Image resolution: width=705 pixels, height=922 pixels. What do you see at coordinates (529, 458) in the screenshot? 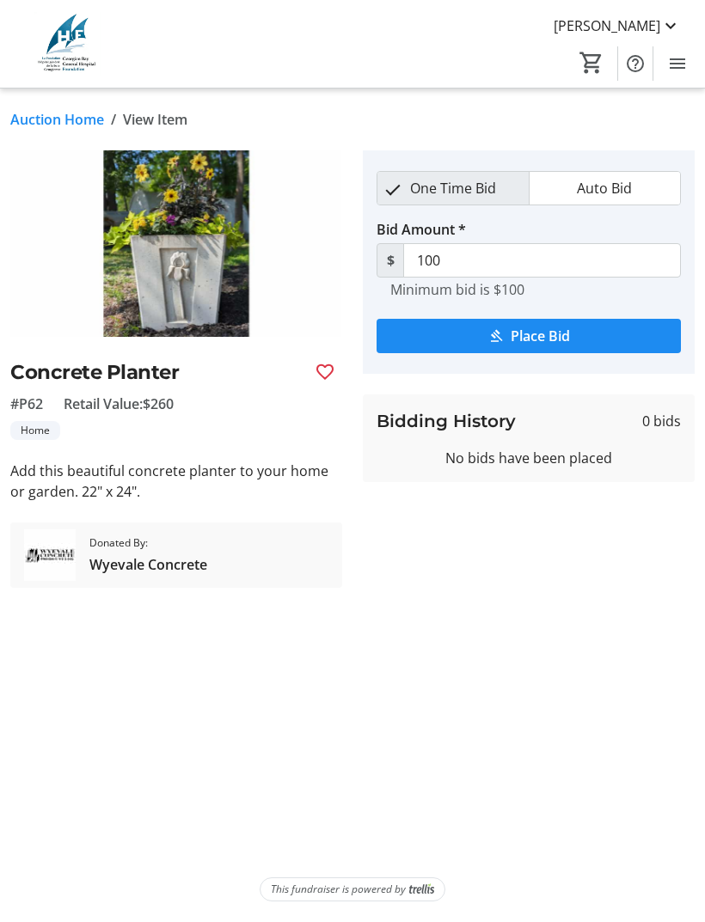
I see `div: No bids have been placed` at bounding box center [529, 458].